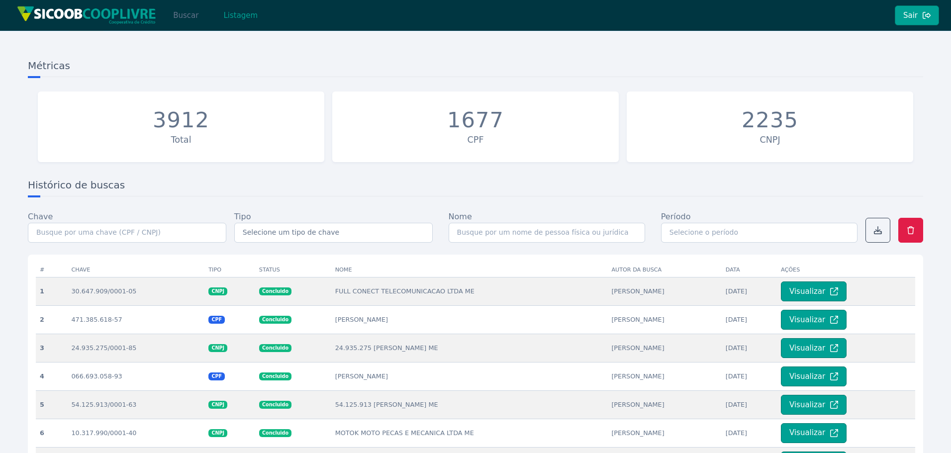  Describe the element at coordinates (127, 233) in the screenshot. I see `input: Busque por uma chave (CPF / CNPJ)` at that location.